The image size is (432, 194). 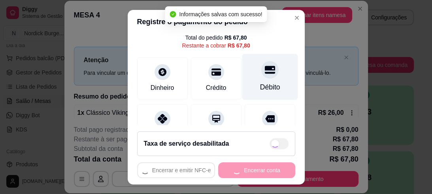 I want to click on div: Dinheiro, so click(x=163, y=88).